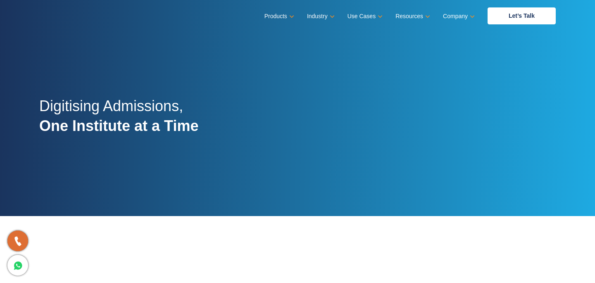  I want to click on a: Industry, so click(320, 16).